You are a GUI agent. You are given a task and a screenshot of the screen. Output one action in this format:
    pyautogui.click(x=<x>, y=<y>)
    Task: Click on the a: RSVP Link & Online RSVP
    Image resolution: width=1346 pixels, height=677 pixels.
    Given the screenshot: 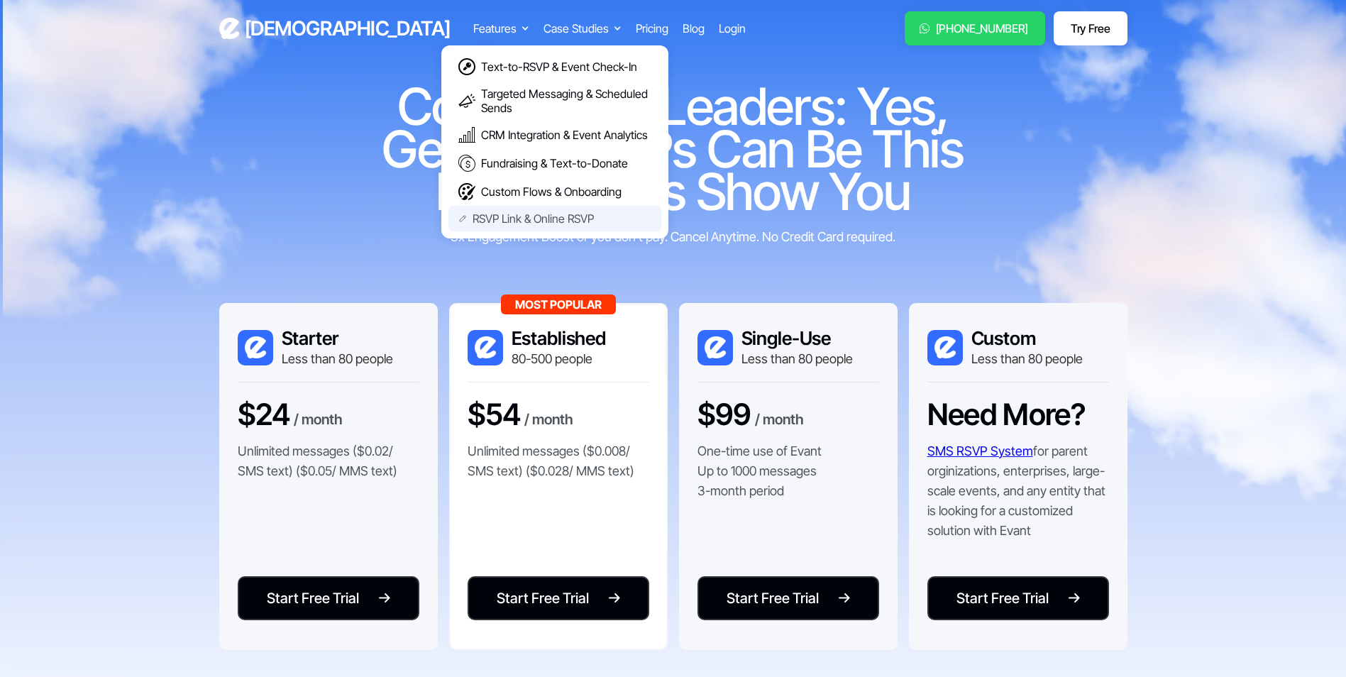 What is the action you would take?
    pyautogui.click(x=555, y=219)
    